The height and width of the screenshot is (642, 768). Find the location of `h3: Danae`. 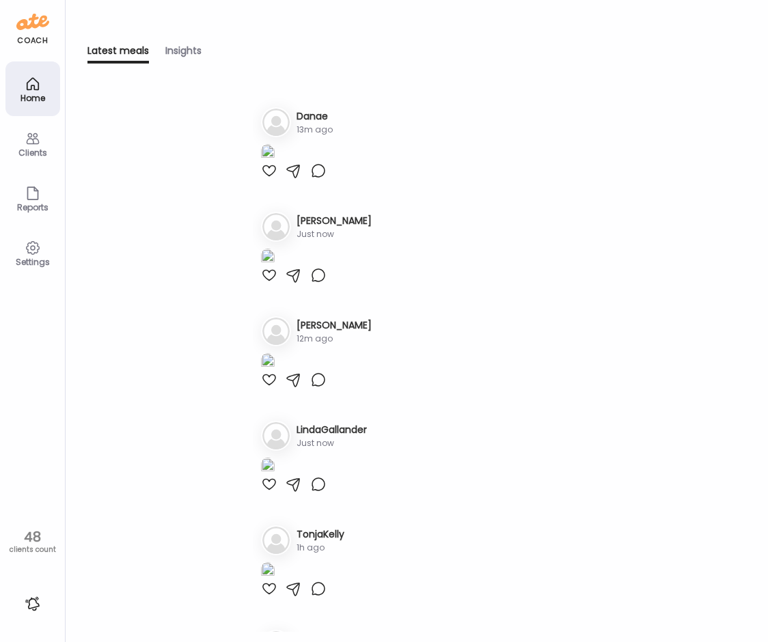

h3: Danae is located at coordinates (314, 116).